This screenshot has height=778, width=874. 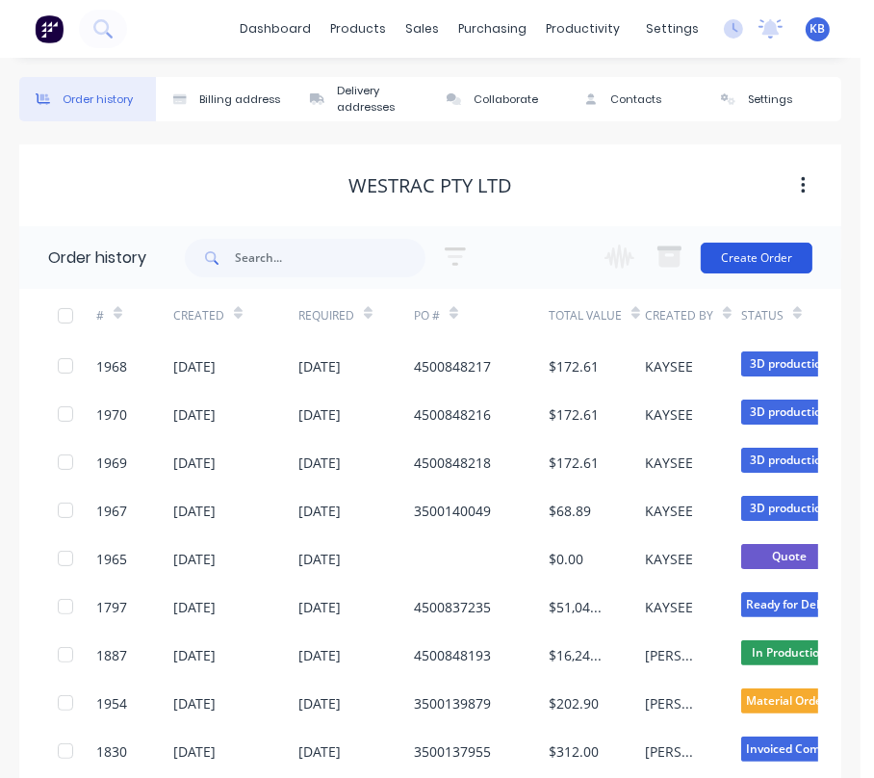 What do you see at coordinates (452, 751) in the screenshot?
I see `div: 3500137955` at bounding box center [452, 751].